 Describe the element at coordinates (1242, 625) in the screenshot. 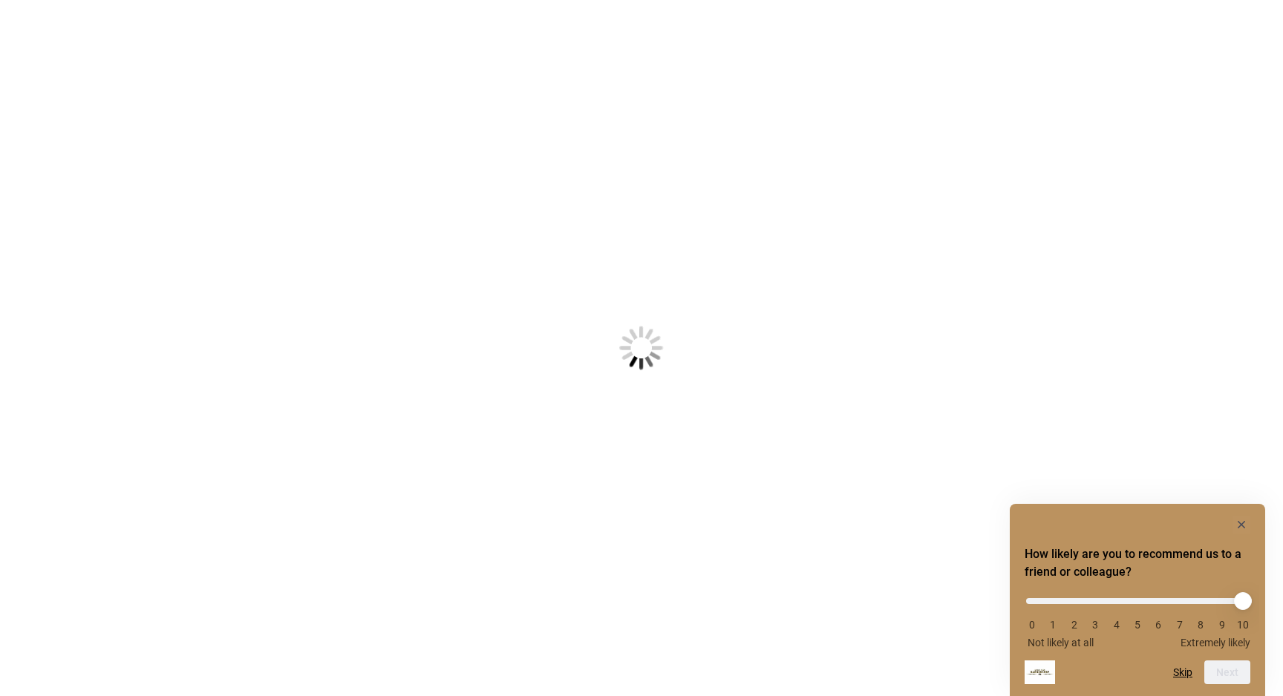

I see `li: 10` at that location.